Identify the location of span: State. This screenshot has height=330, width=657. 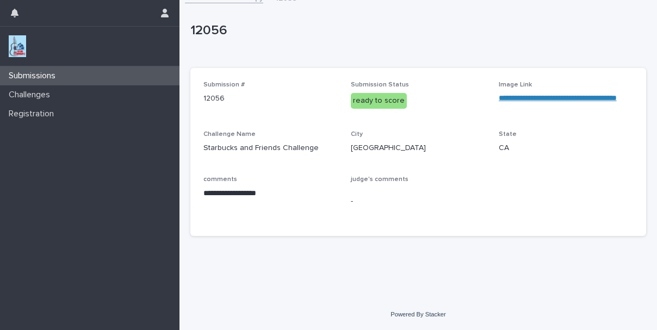
(507, 134).